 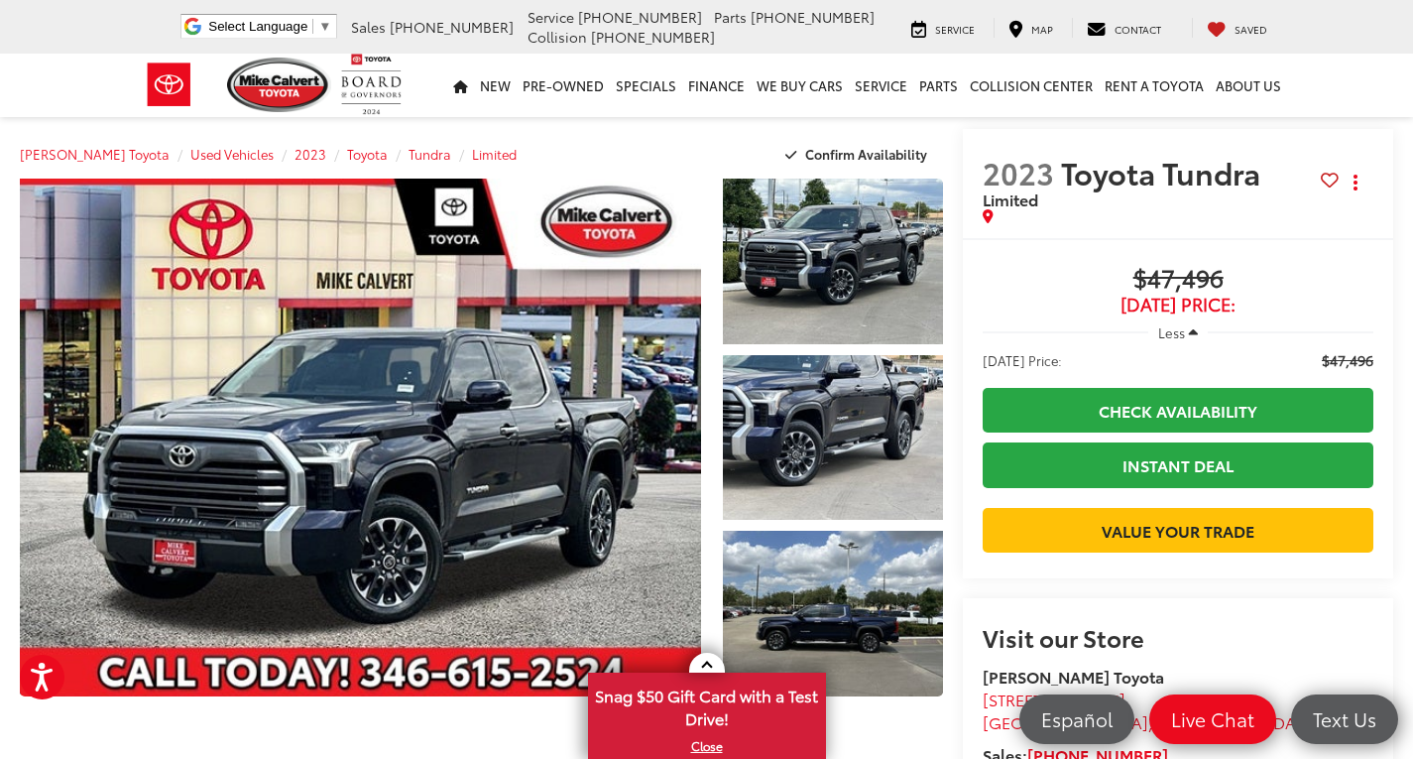 I want to click on a: Expand Photo 0, so click(x=360, y=437).